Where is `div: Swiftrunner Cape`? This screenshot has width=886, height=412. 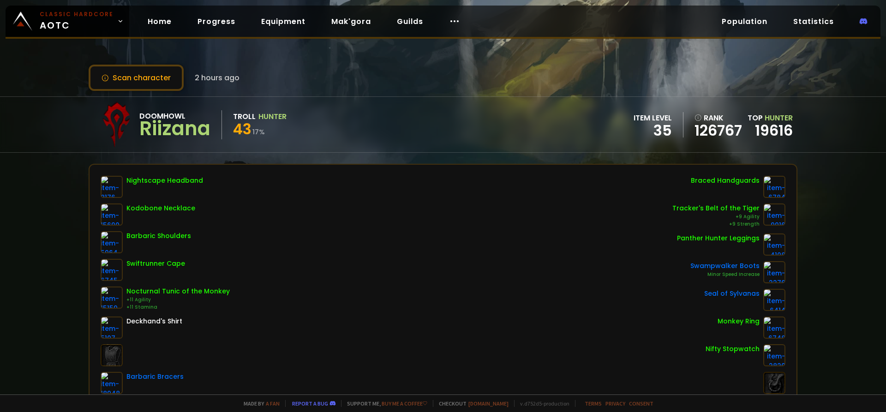
div: Swiftrunner Cape is located at coordinates (156, 264).